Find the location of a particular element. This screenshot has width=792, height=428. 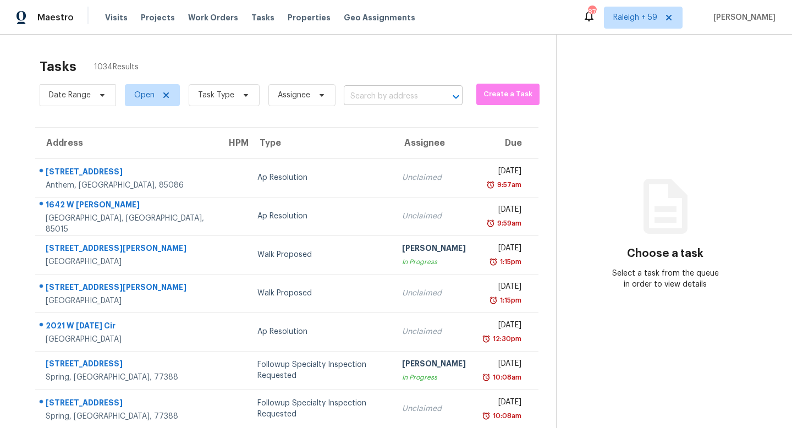

span: Tasks is located at coordinates (263, 18).